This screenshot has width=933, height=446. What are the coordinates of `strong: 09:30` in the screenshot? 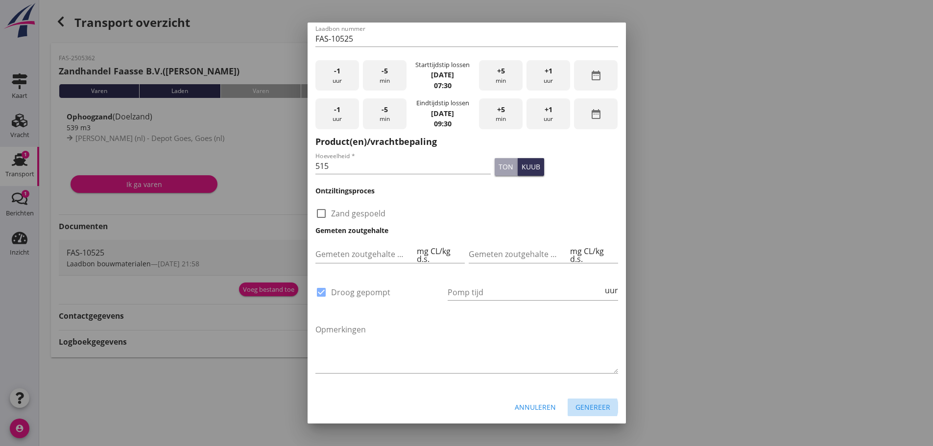 It's located at (443, 123).